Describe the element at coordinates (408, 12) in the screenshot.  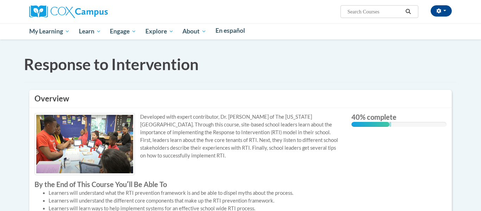
I see `button: Search` at that location.